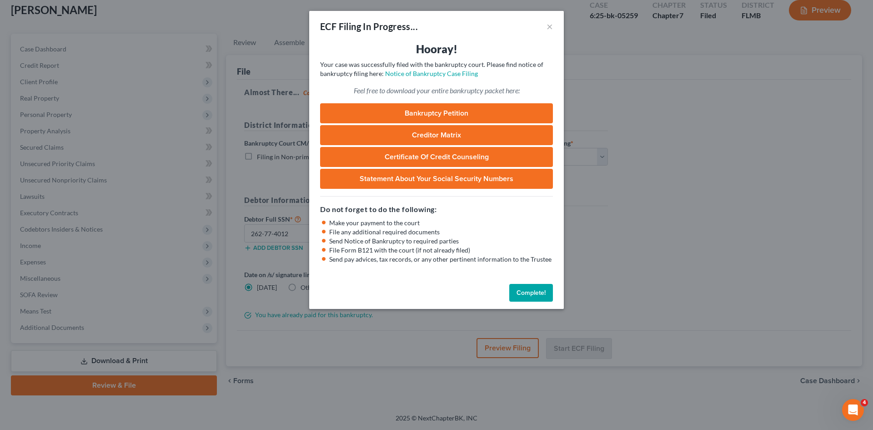  What do you see at coordinates (441, 250) in the screenshot?
I see `li: File Form B121 with the court (if not already filed)` at bounding box center [441, 250].